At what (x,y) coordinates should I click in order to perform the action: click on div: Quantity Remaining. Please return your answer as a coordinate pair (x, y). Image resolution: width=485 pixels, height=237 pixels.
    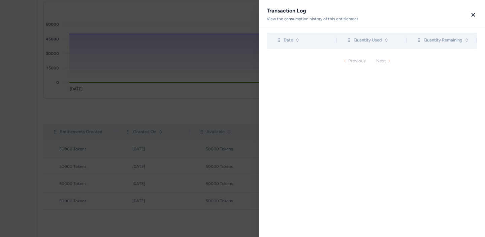
    Looking at the image, I should click on (443, 40).